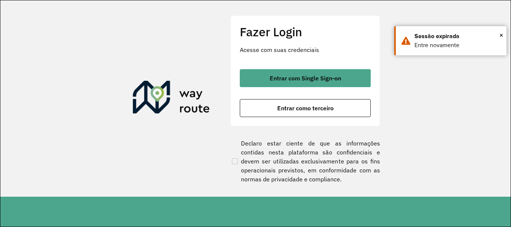 The width and height of the screenshot is (511, 227). Describe the element at coordinates (305, 78) in the screenshot. I see `span: Entrar com Single Sign-on` at that location.